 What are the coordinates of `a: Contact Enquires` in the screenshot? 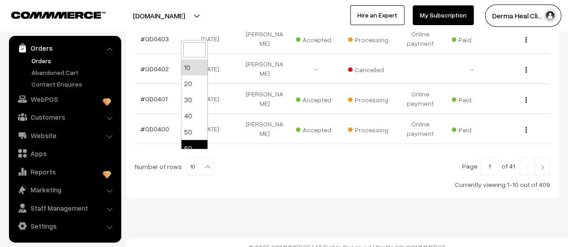 It's located at (74, 84).